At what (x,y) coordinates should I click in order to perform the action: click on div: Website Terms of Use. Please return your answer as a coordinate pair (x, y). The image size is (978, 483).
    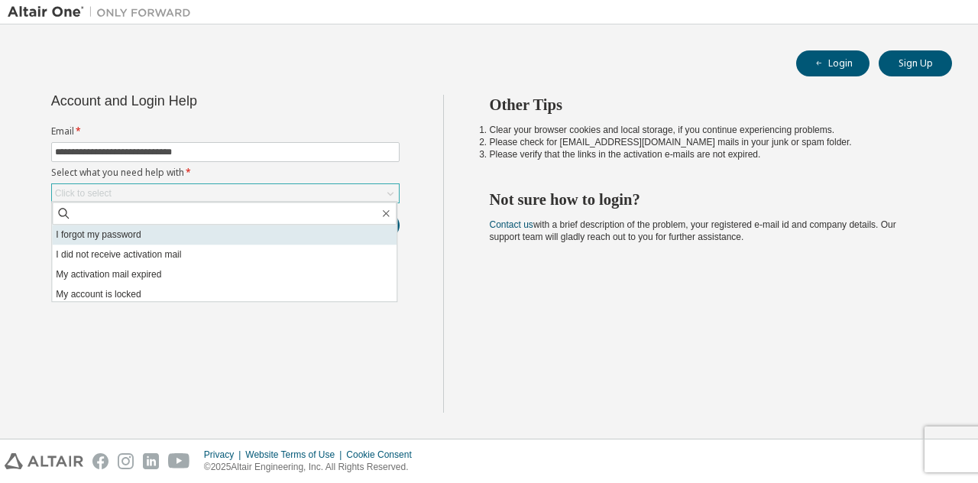
    Looking at the image, I should click on (296, 455).